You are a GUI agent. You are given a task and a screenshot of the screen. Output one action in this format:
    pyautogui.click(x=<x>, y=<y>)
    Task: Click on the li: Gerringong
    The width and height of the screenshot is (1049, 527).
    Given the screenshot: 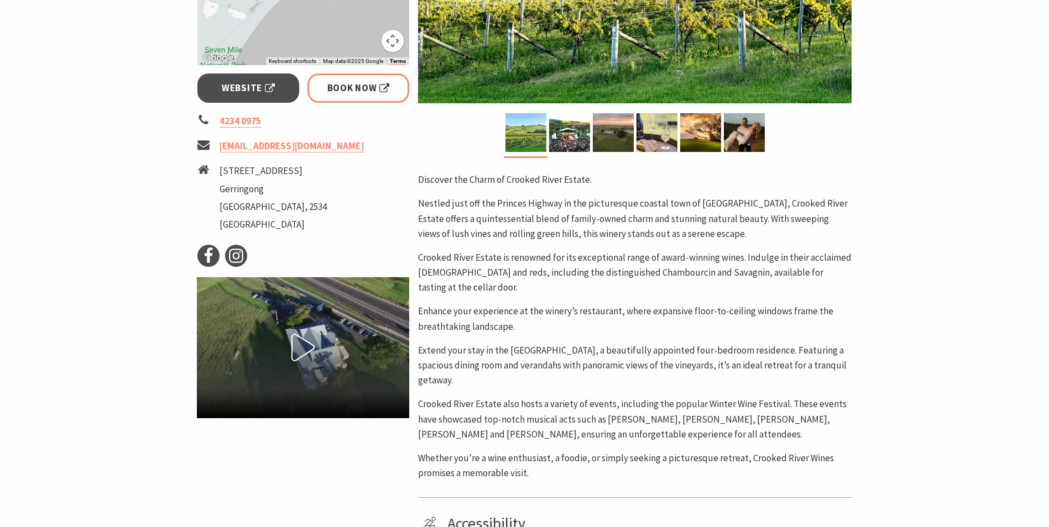 What is the action you would take?
    pyautogui.click(x=273, y=189)
    